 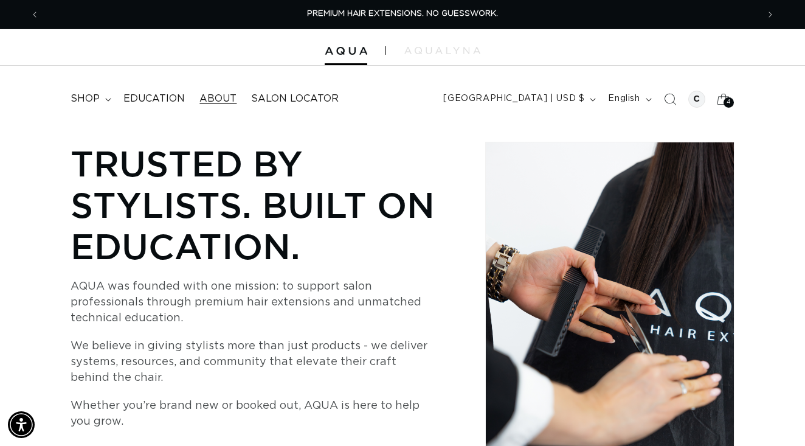 I want to click on button: English, so click(x=628, y=99).